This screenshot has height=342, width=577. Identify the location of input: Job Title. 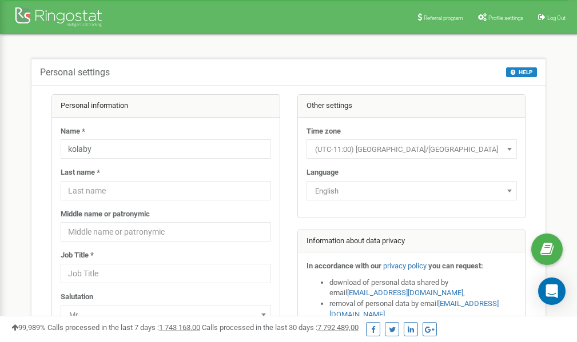
(166, 274).